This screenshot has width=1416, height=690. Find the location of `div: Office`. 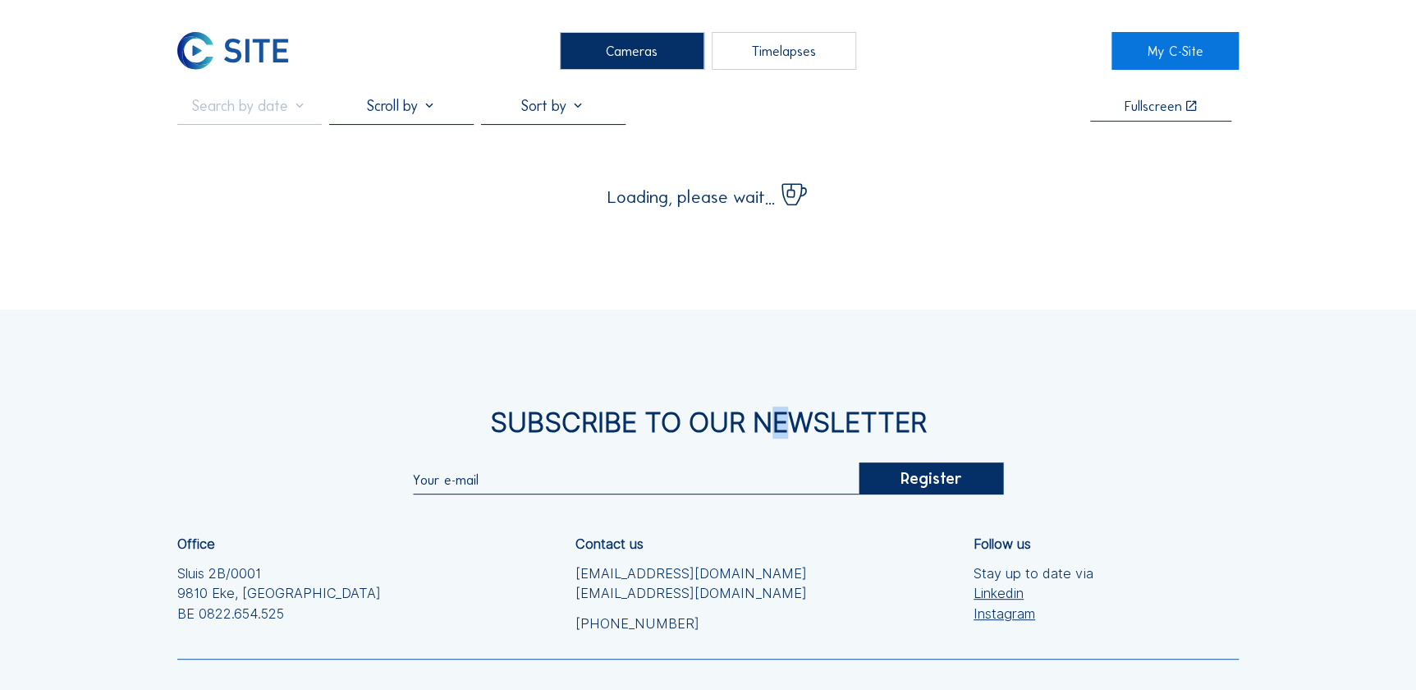

div: Office is located at coordinates (196, 544).